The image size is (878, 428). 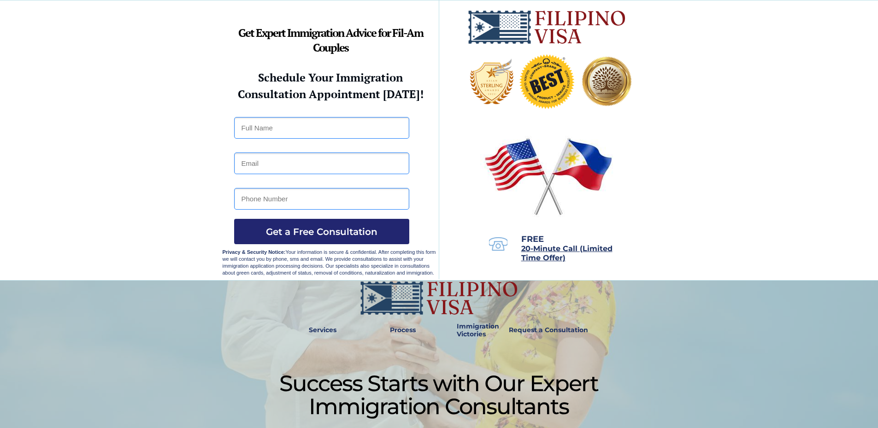 What do you see at coordinates (322, 231) in the screenshot?
I see `button: Get a Free Consultation` at bounding box center [322, 231].